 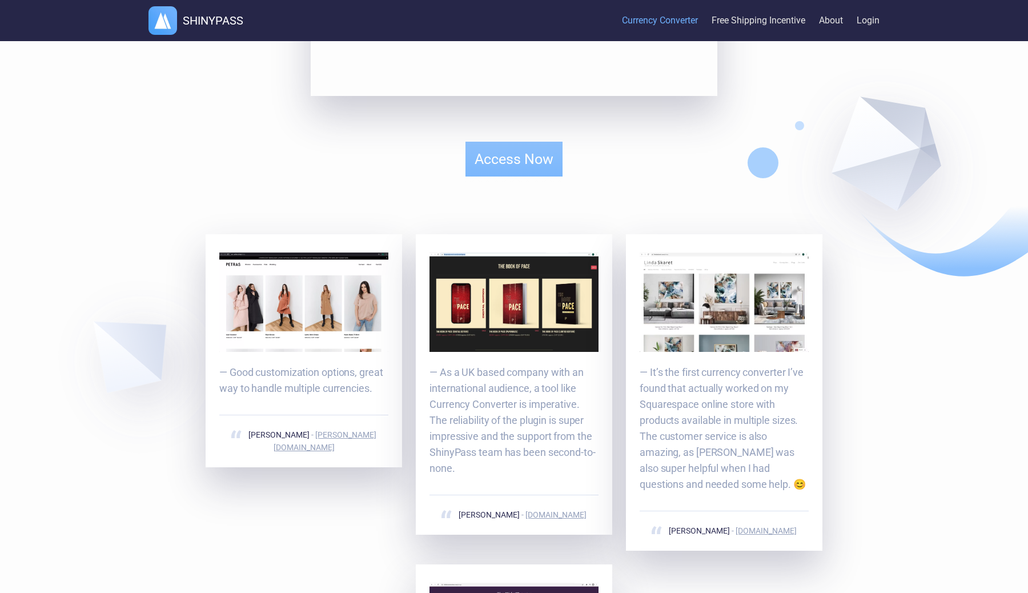 I want to click on a: Free Shipping Incentive, so click(x=759, y=21).